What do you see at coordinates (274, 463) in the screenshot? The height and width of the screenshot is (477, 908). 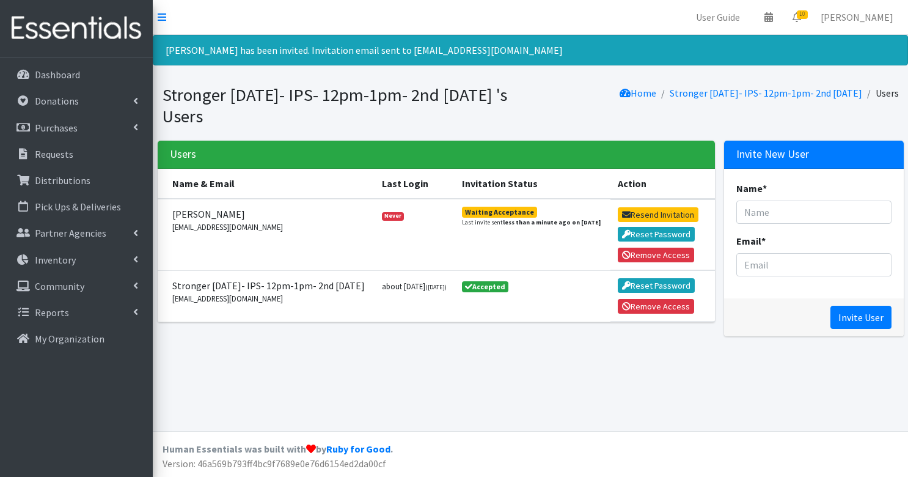 I see `span: Version: 46a569b793ff4bc9f7689e0e76d6154ed2da00cf` at bounding box center [274, 463].